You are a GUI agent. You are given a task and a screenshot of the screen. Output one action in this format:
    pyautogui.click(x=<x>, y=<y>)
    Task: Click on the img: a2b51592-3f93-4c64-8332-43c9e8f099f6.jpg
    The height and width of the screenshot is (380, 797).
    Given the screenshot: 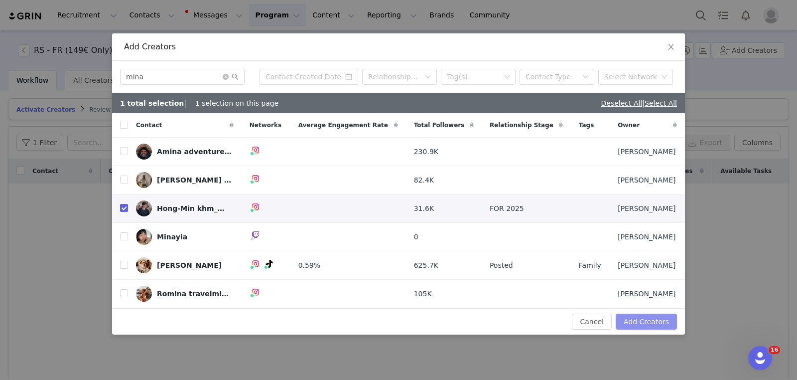 What is the action you would take?
    pyautogui.click(x=144, y=208)
    